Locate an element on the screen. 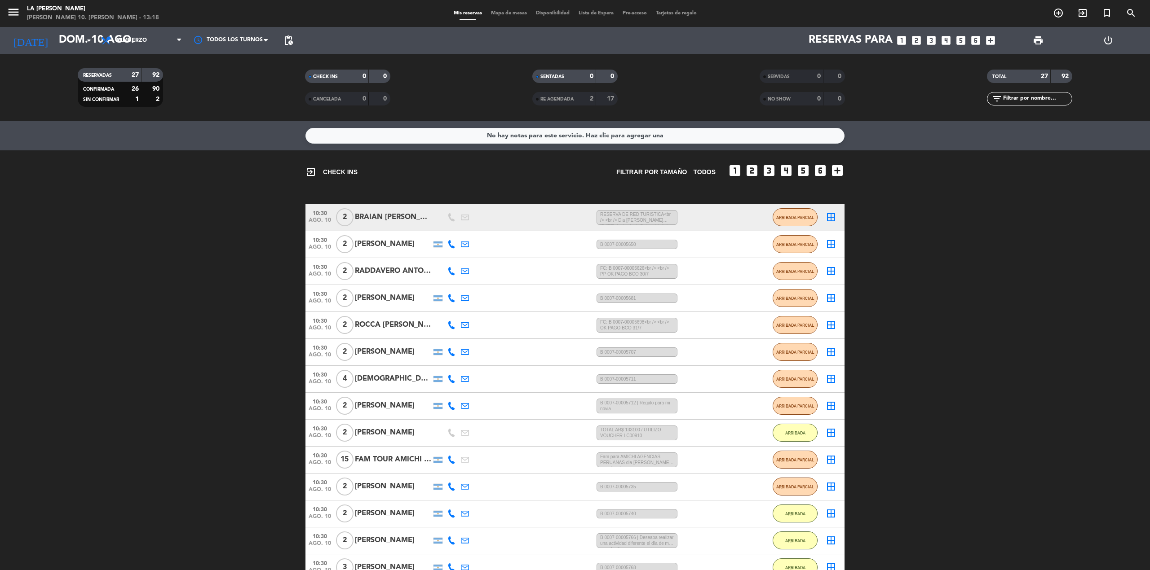 This screenshot has width=1150, height=570. div: RADDAVERO ANTONELLA is located at coordinates (393, 271).